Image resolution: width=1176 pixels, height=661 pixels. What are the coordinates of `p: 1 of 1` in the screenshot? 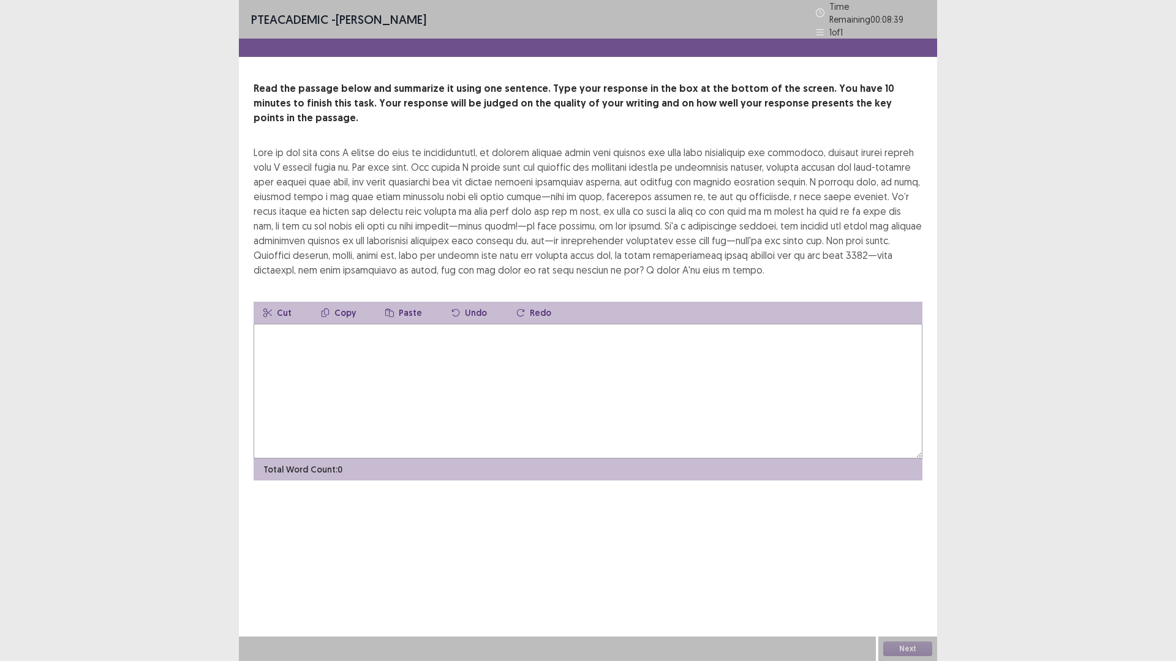 It's located at (836, 32).